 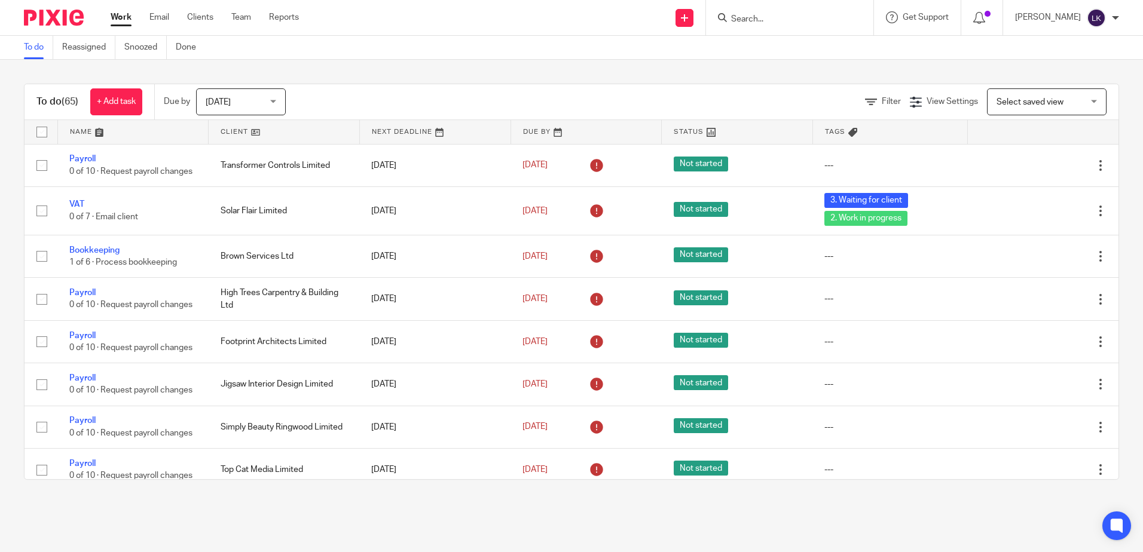 What do you see at coordinates (54, 17) in the screenshot?
I see `img: Pixie` at bounding box center [54, 17].